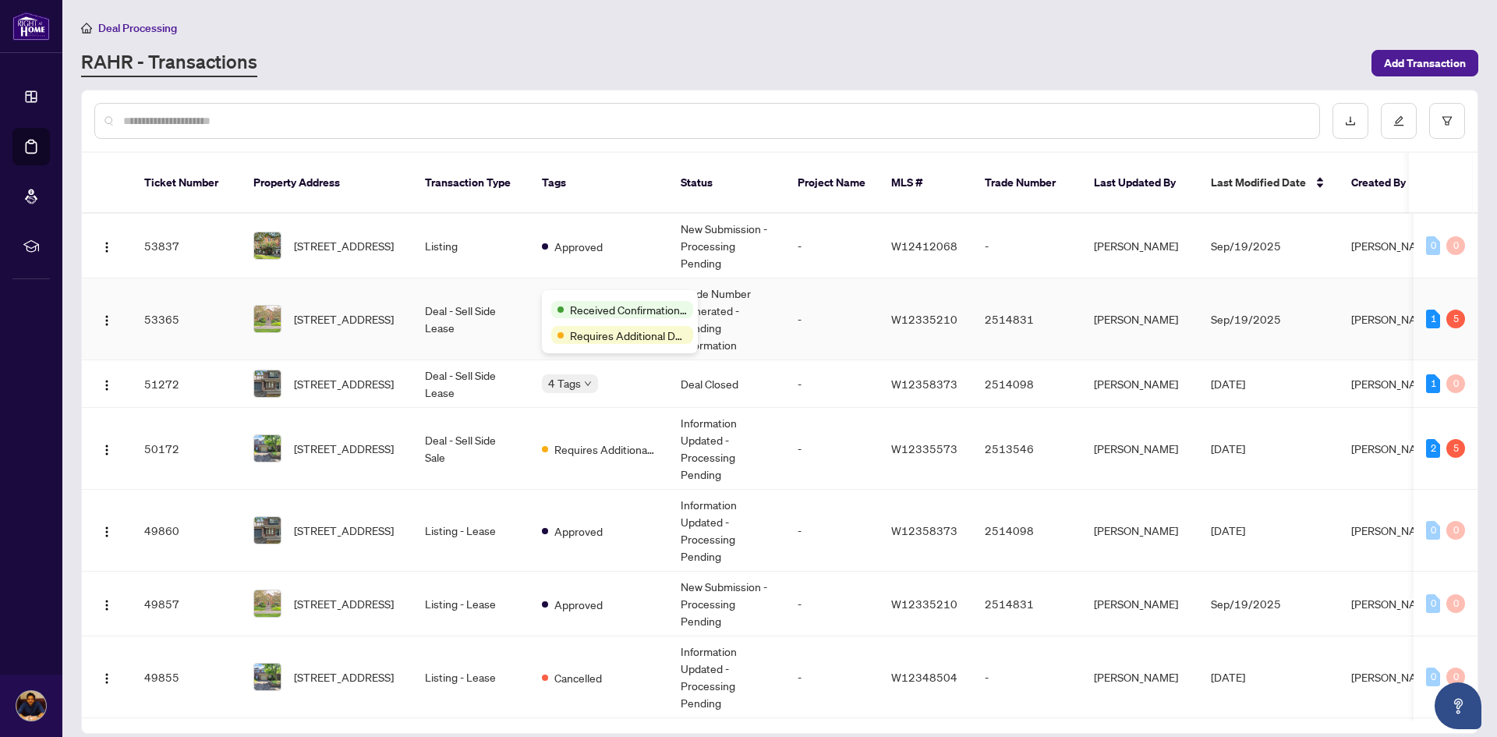  Describe the element at coordinates (1027, 530) in the screenshot. I see `td: 2514098` at that location.